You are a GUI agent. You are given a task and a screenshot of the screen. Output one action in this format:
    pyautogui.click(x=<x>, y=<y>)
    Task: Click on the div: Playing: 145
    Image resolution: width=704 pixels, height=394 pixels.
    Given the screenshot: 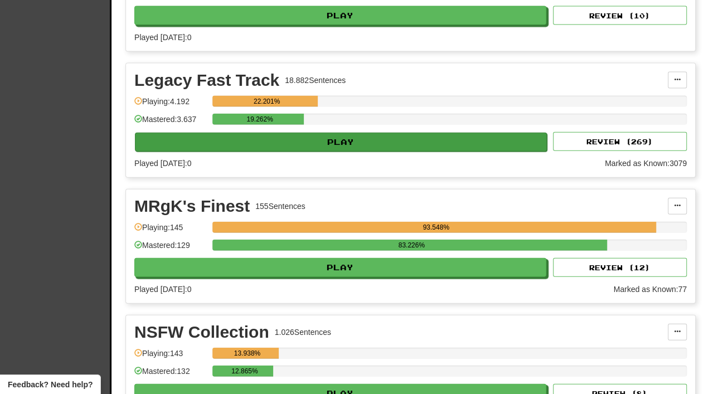 What is the action you would take?
    pyautogui.click(x=171, y=231)
    